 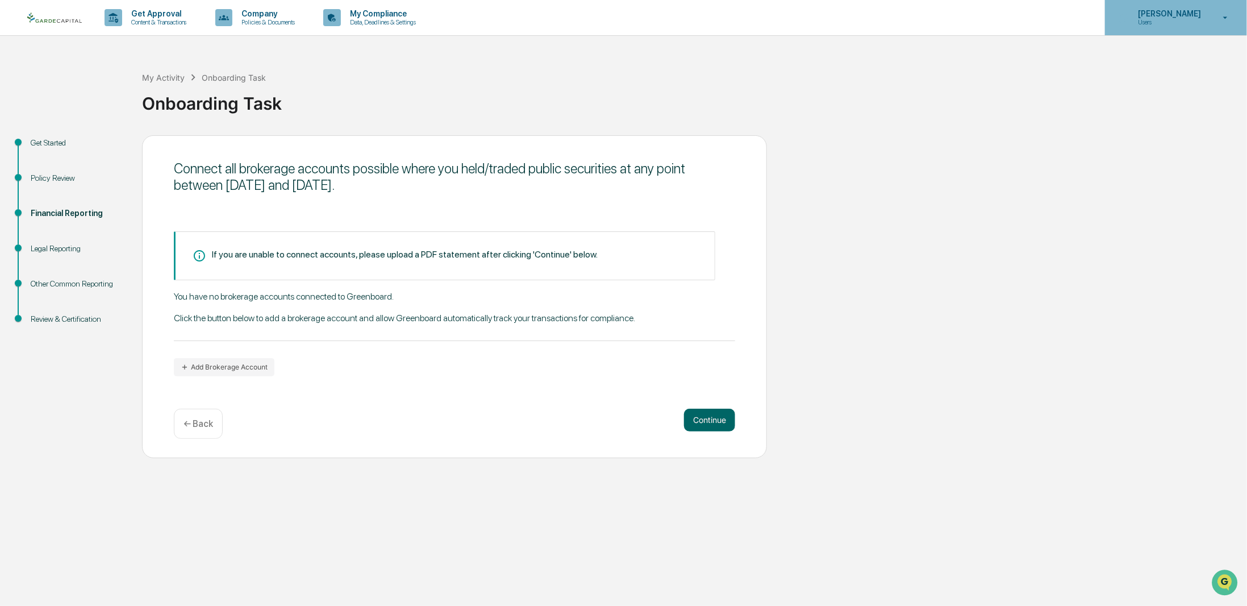 What do you see at coordinates (55, 18) in the screenshot?
I see `img: logo` at bounding box center [55, 18].